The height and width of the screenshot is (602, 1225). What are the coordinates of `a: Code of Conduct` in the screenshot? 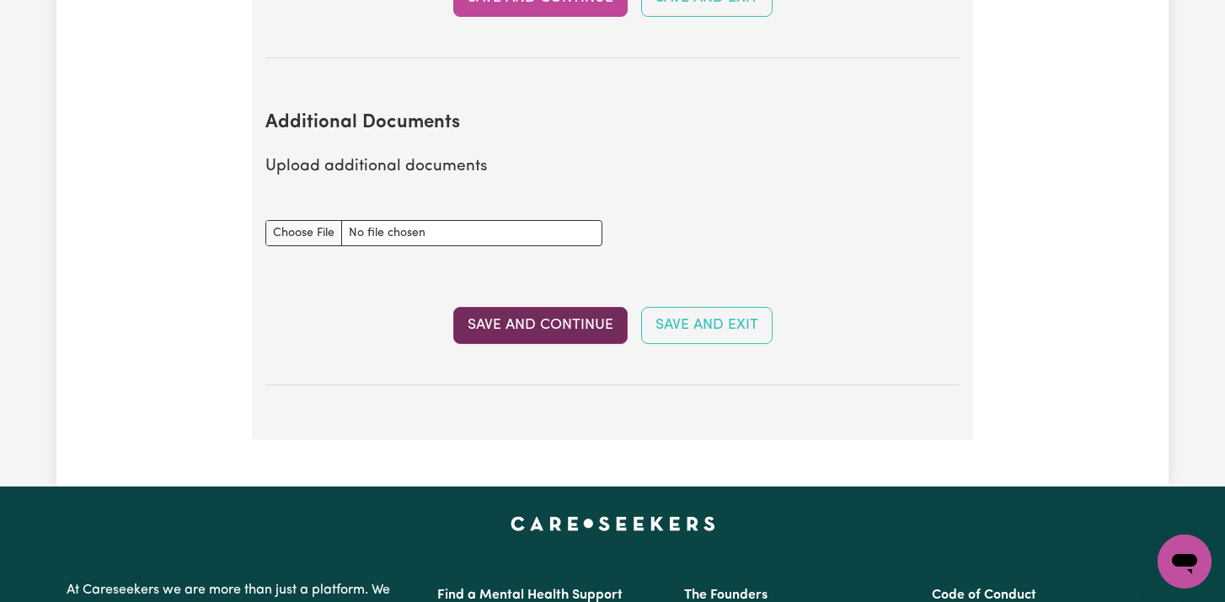 It's located at (984, 595).